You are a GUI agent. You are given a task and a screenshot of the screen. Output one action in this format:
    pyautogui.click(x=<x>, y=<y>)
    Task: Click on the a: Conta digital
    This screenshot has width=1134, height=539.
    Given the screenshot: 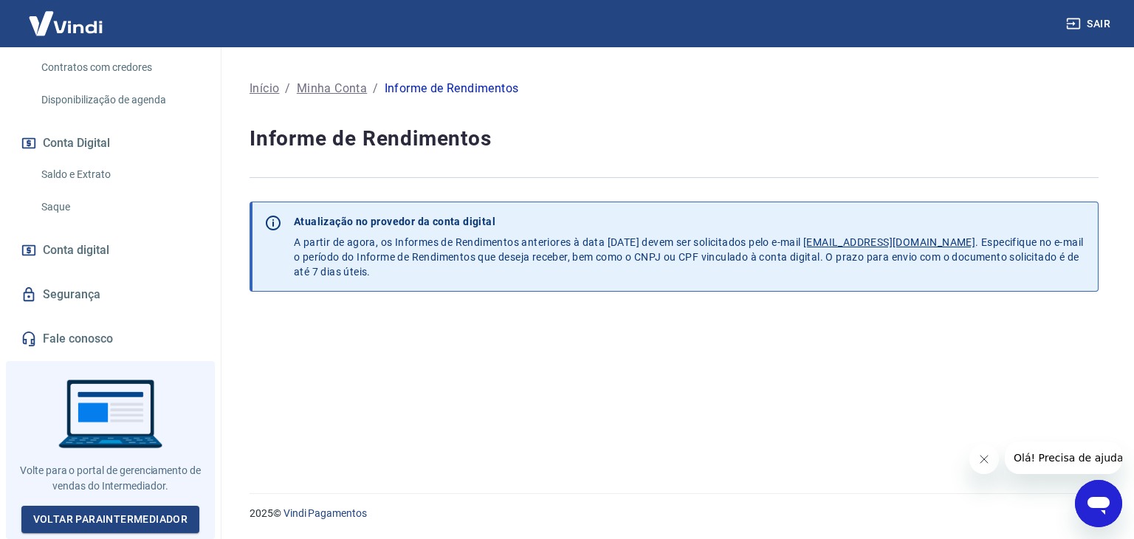 What is the action you would take?
    pyautogui.click(x=110, y=250)
    